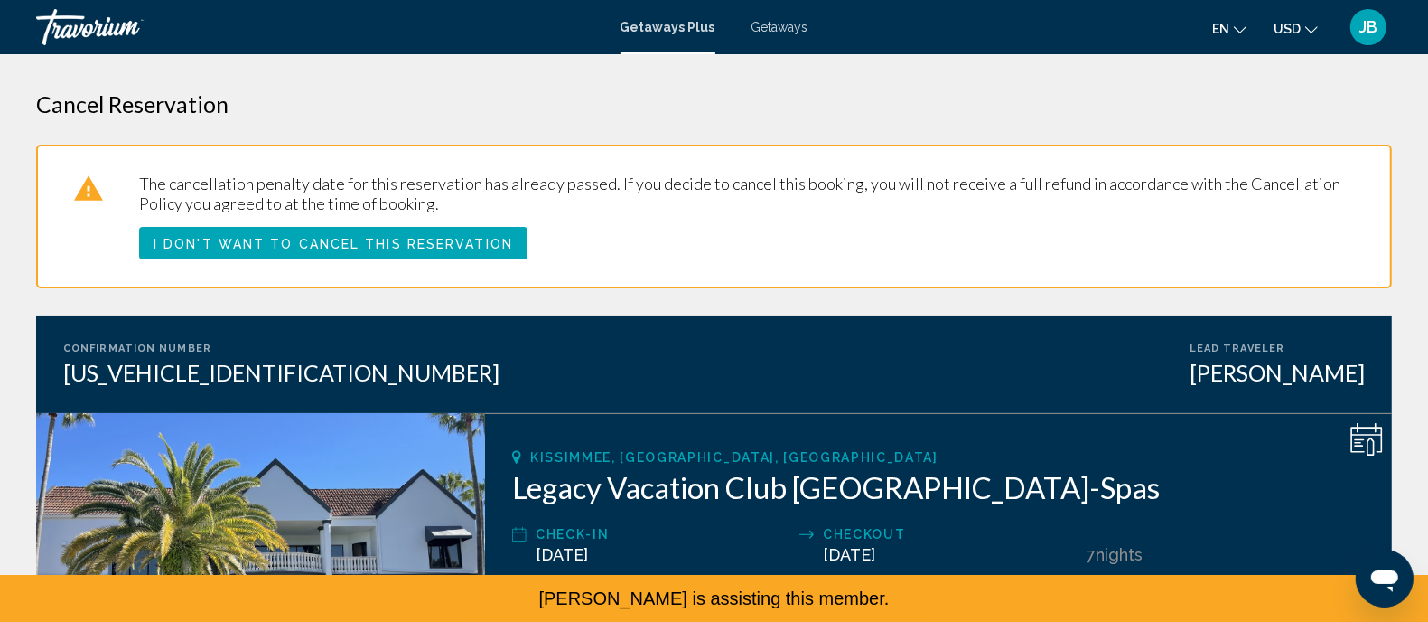 Image resolution: width=1428 pixels, height=622 pixels. Describe the element at coordinates (333, 243) in the screenshot. I see `button: I don't want to cancel this reservation` at that location.